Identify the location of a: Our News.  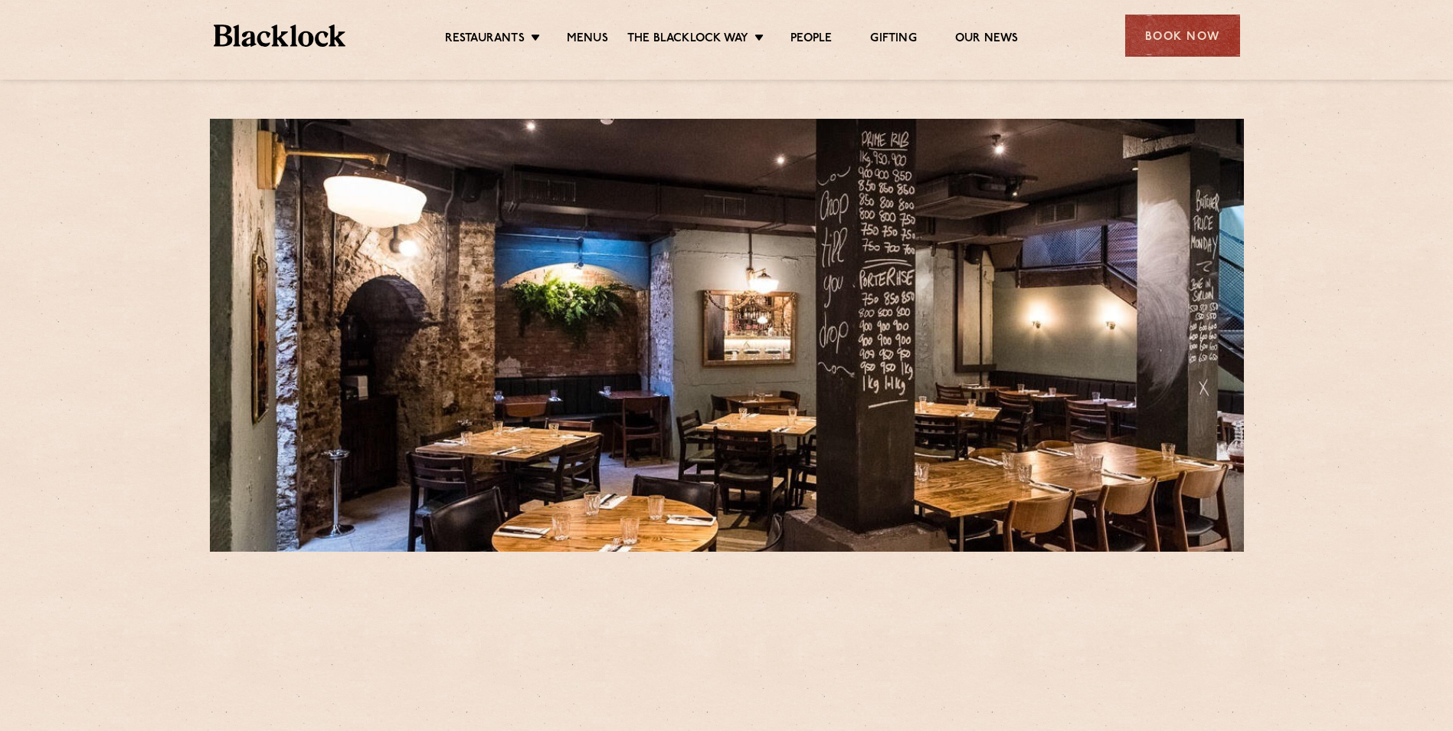
(986, 40).